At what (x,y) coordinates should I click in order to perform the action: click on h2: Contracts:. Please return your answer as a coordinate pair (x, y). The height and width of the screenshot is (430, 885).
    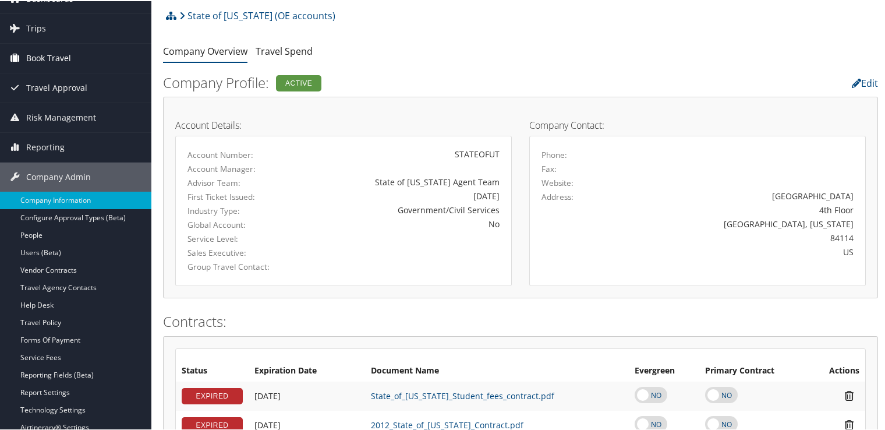
    Looking at the image, I should click on (520, 320).